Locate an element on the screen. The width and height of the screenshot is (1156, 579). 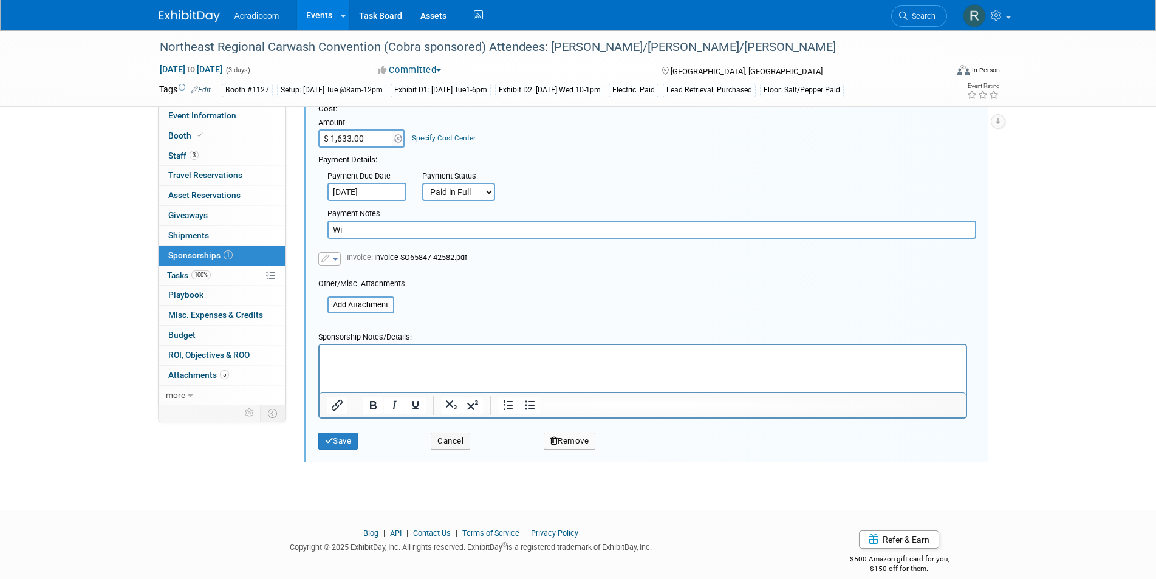
span: Giveaways is located at coordinates (188, 215).